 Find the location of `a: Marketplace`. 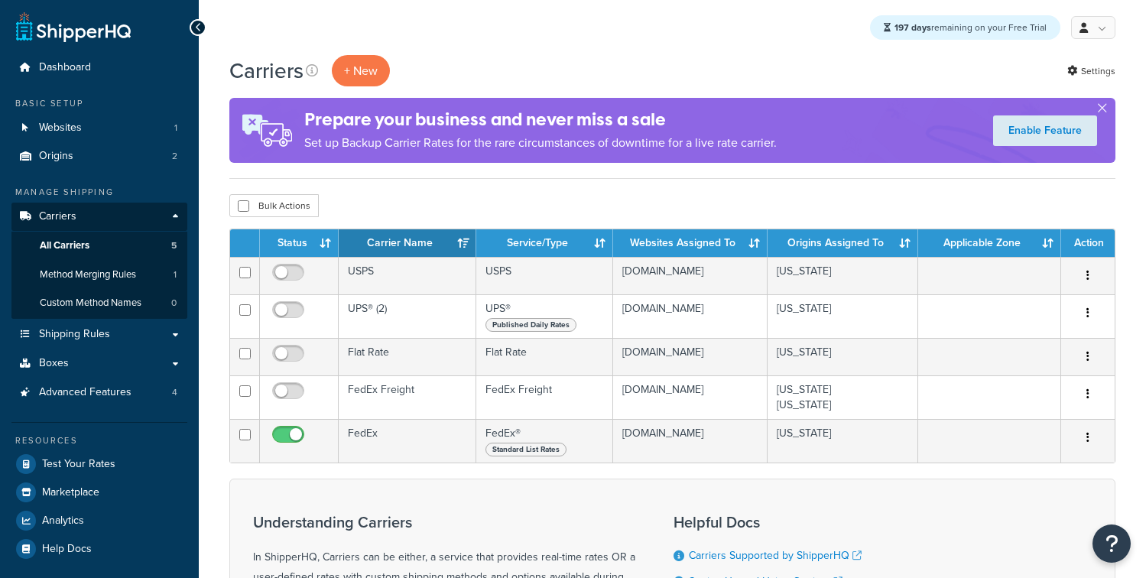

a: Marketplace is located at coordinates (99, 492).